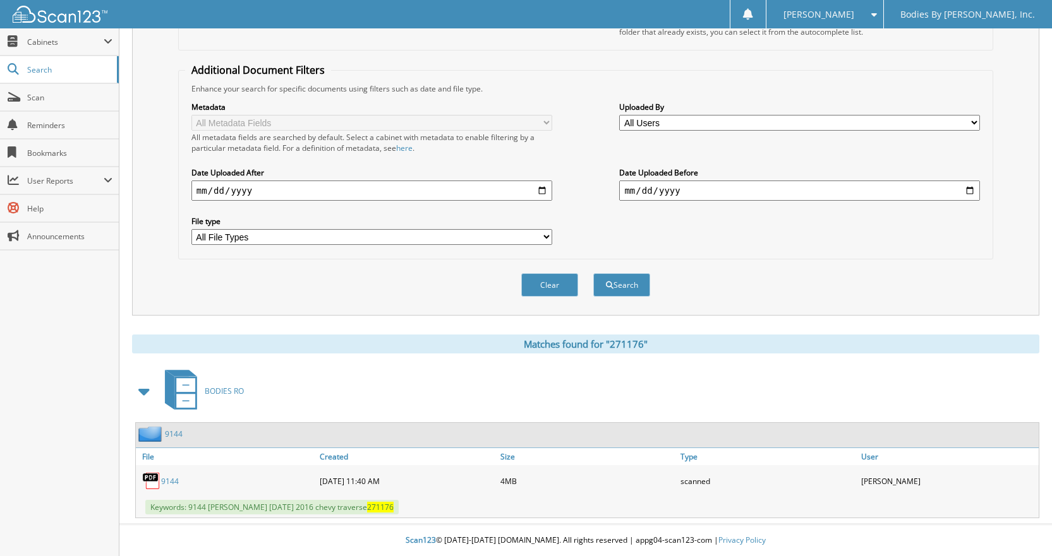  I want to click on img: folder2.png, so click(152, 434).